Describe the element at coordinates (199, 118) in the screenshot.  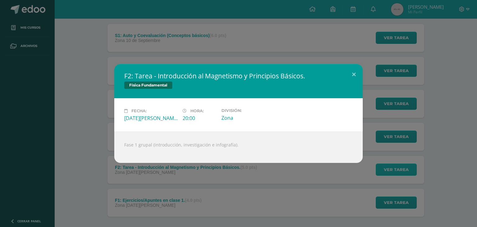
I see `div: 20:00` at that location.